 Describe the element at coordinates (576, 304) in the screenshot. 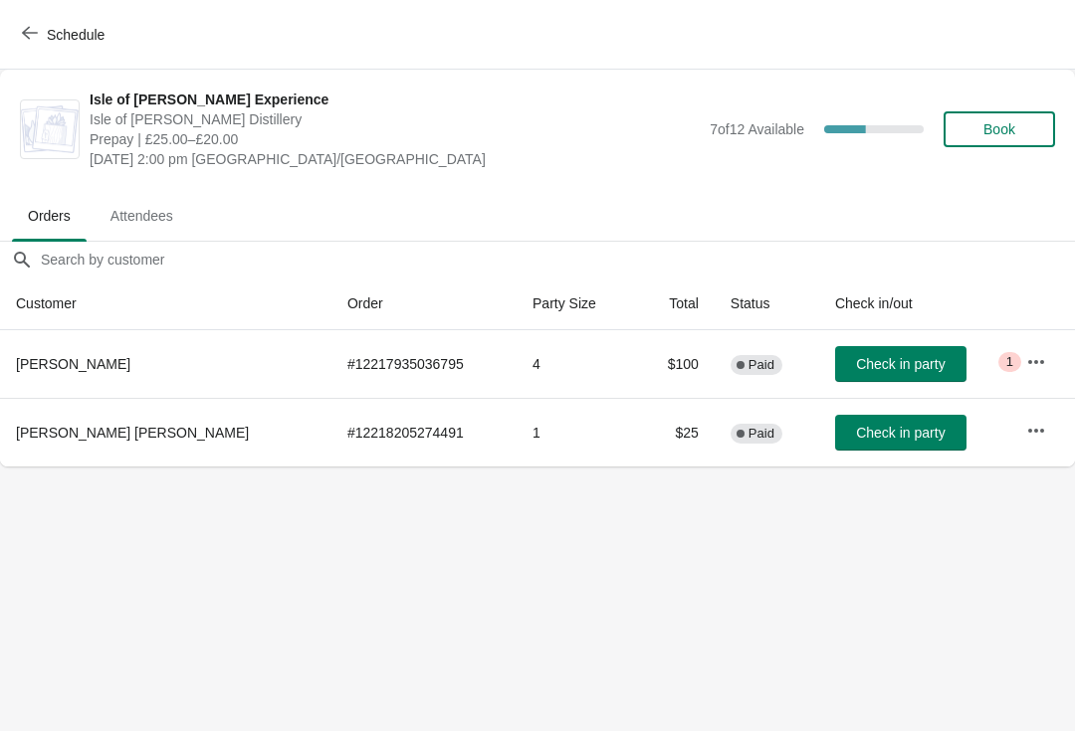

I see `th: Party Size` at that location.